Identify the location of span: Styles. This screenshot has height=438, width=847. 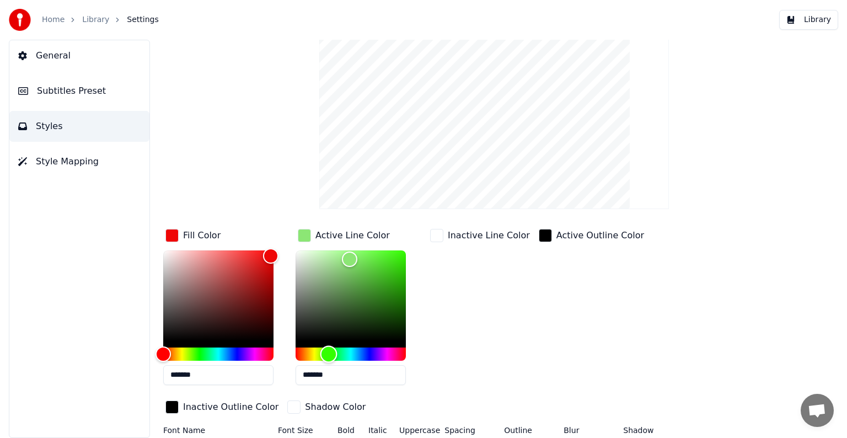
(49, 126).